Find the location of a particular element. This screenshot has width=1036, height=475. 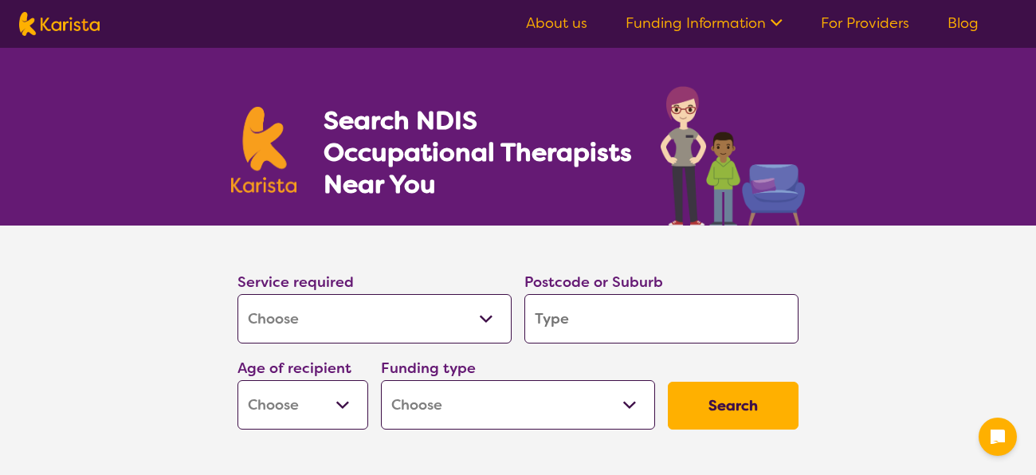

img: occupational-therapy is located at coordinates (732, 155).